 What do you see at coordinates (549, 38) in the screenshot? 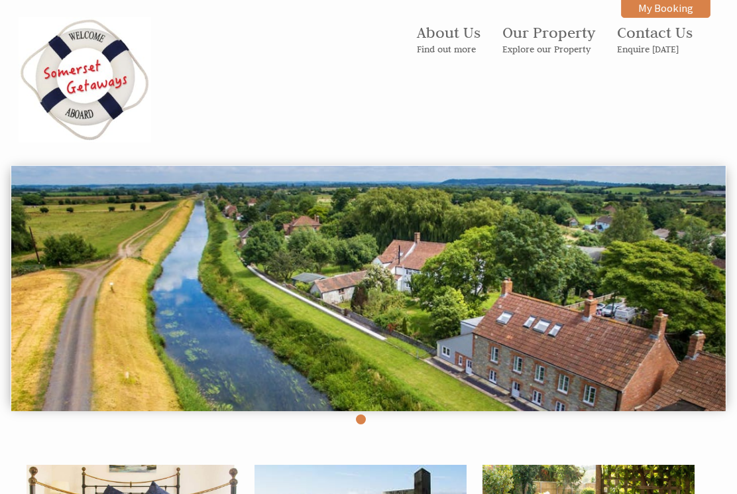
I see `a: Our PropertyExplore our Property` at bounding box center [549, 38].